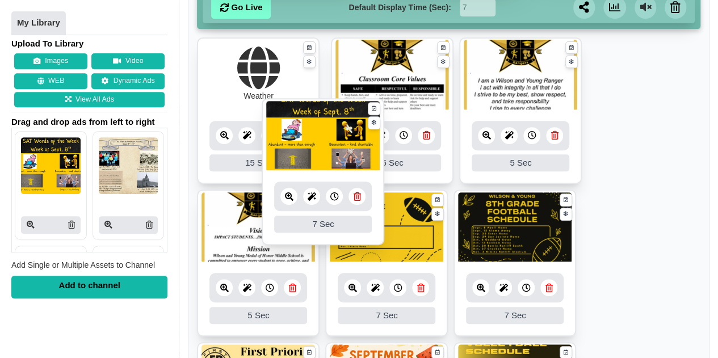 The width and height of the screenshot is (718, 358). Describe the element at coordinates (258, 96) in the screenshot. I see `div: Weather` at that location.